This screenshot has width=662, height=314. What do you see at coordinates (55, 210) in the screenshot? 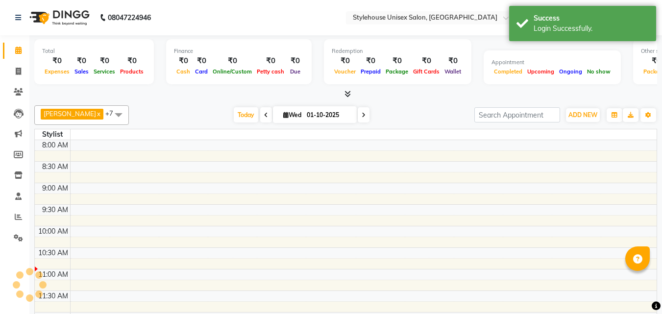
I see `div: 9:30 AM` at bounding box center [55, 210].